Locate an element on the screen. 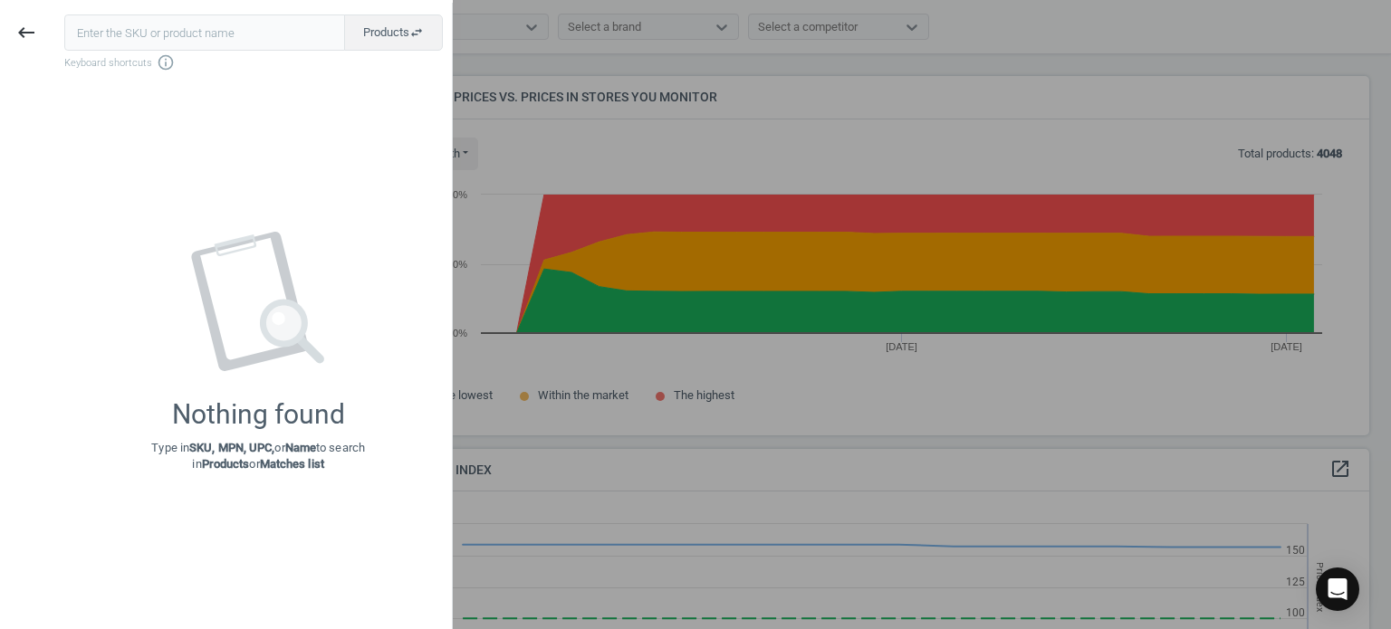 The height and width of the screenshot is (629, 1391). i: keyboard_backspace is located at coordinates (26, 33).